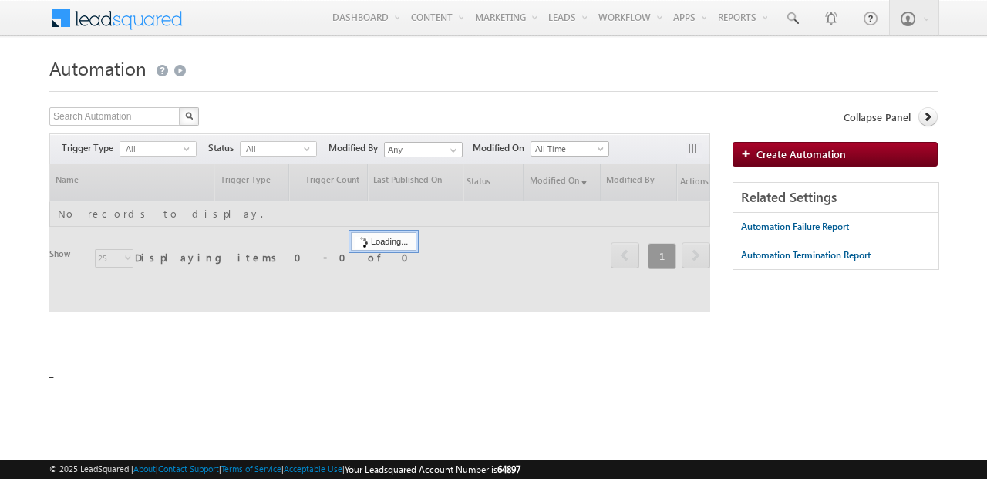 This screenshot has height=479, width=987. Describe the element at coordinates (90, 148) in the screenshot. I see `span: Trigger Type` at that location.